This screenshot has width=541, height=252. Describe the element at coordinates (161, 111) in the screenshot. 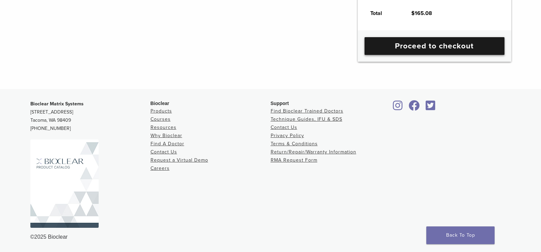

I see `a: Products` at that location.